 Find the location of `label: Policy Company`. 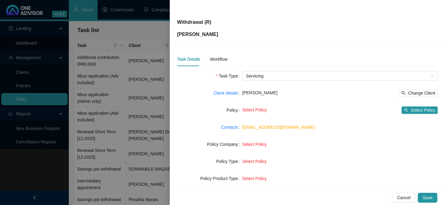

label: Policy Company is located at coordinates (224, 145).